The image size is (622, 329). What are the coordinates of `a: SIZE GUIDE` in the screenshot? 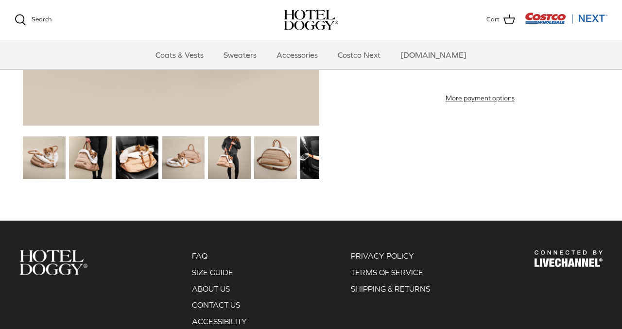 It's located at (212, 273).